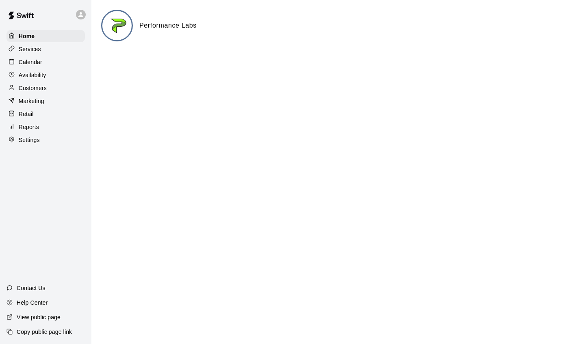  Describe the element at coordinates (29, 140) in the screenshot. I see `p: Settings` at that location.